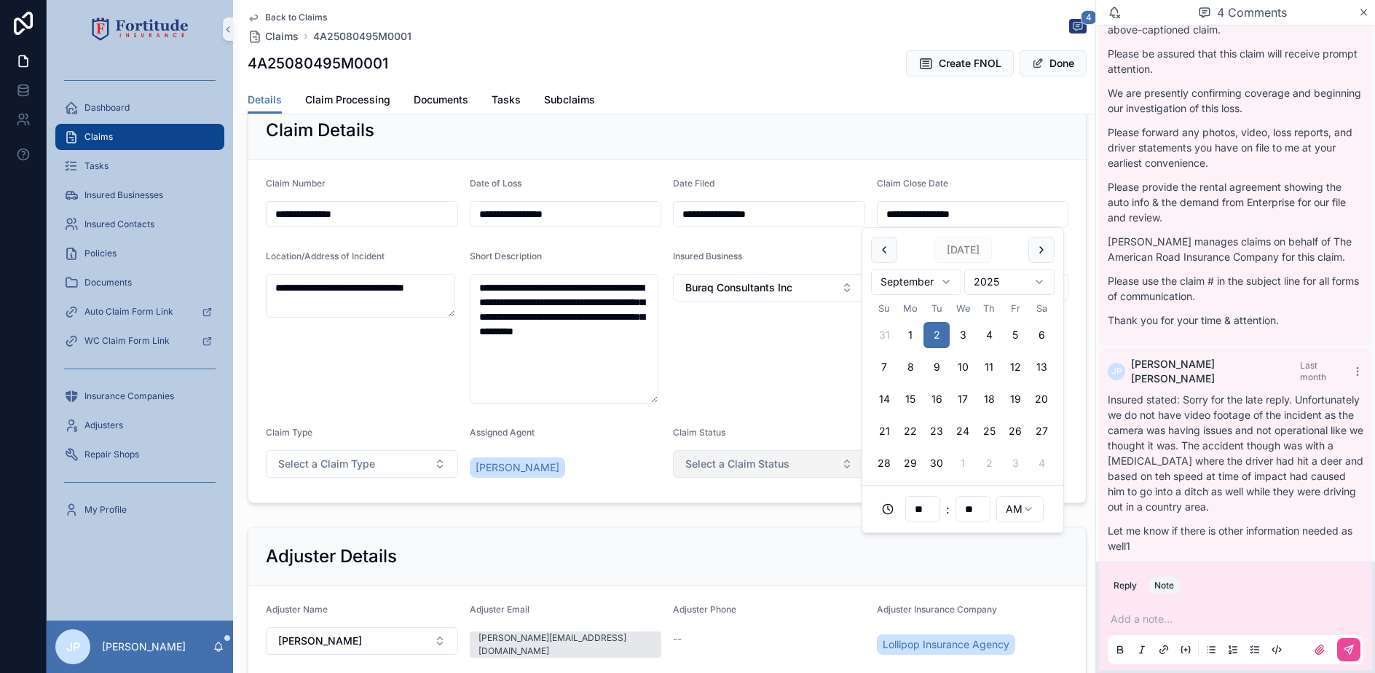 This screenshot has height=673, width=1375. Describe the element at coordinates (506, 101) in the screenshot. I see `a: Tasks` at that location.